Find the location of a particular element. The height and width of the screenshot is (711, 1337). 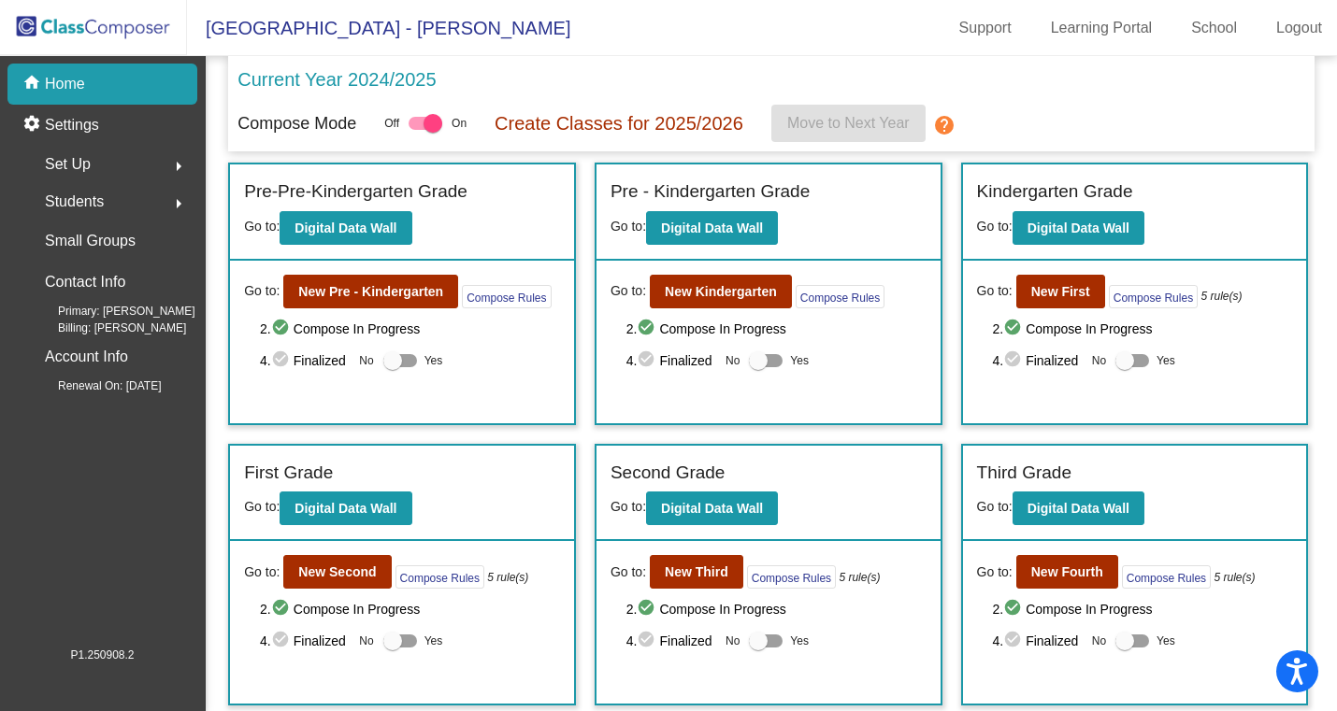

b: New Pre - Kindergarten is located at coordinates (370, 292).